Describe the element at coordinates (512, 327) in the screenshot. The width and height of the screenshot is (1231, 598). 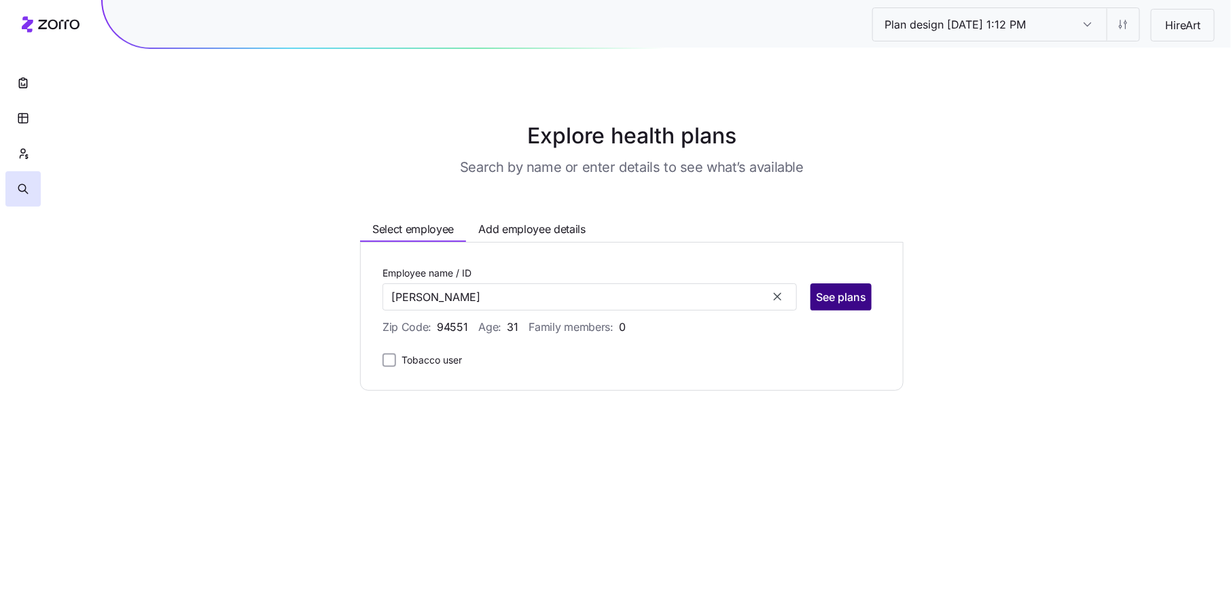
I see `span: 31` at that location.